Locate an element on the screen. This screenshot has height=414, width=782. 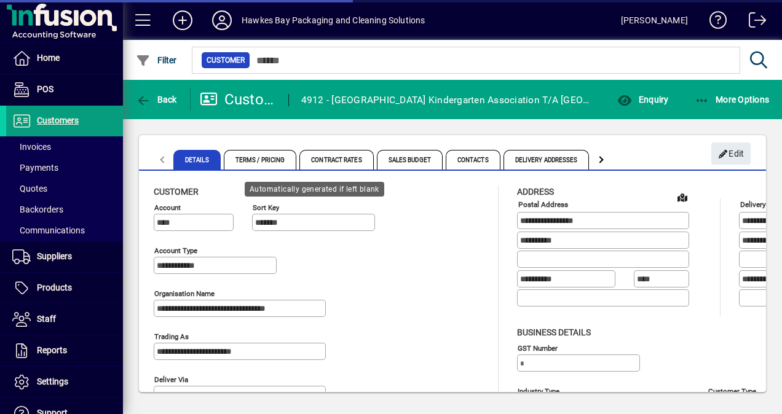
mat-label: Trading as is located at coordinates (172, 337).